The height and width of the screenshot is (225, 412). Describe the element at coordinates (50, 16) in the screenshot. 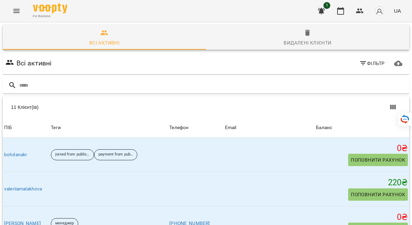

I see `span: For Business` at that location.